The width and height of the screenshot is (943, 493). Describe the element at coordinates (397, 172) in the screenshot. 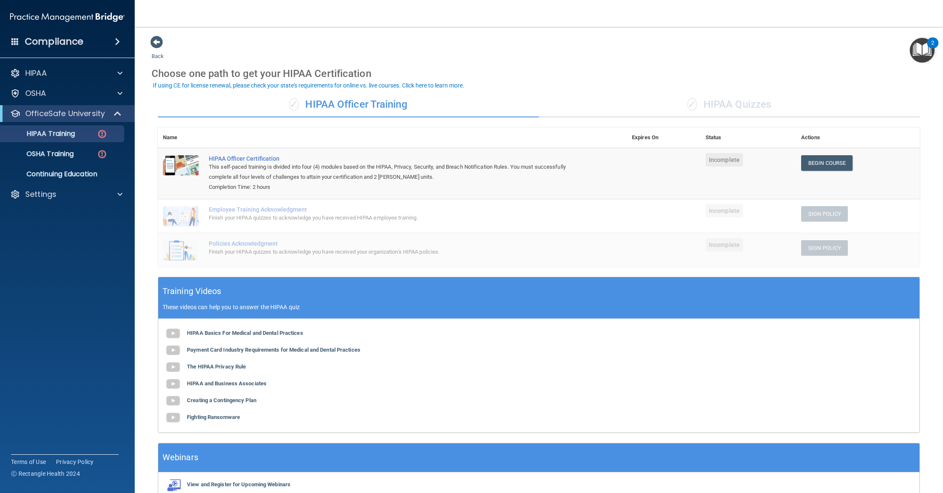

I see `div: This self-paced training is divided into four (4) modules based on the HIPAA, Privacy, Security, ...` at that location.